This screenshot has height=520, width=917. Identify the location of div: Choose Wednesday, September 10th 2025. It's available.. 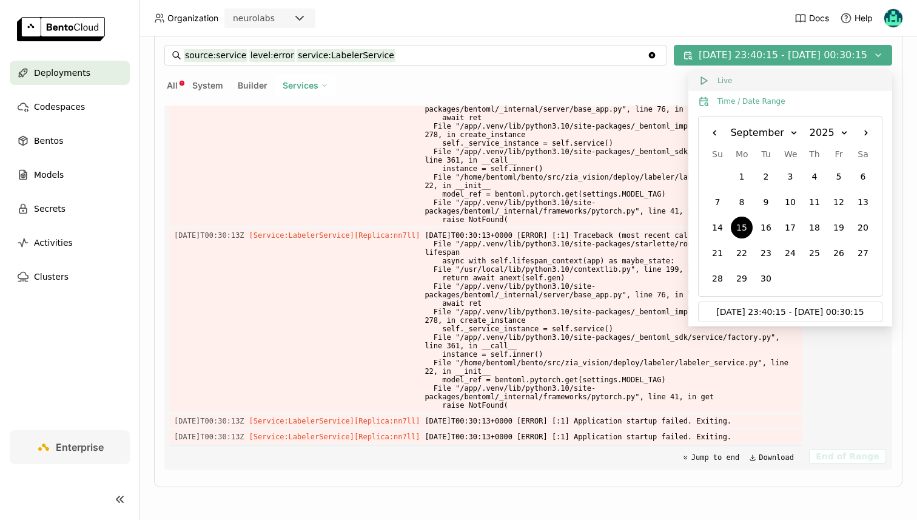
(790, 202).